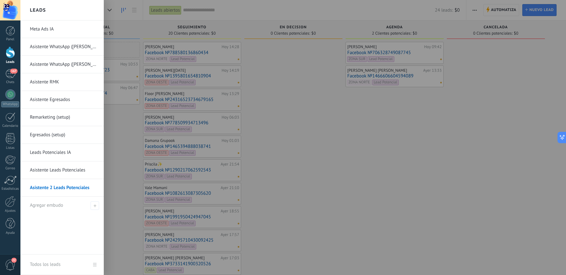 The image size is (566, 275). What do you see at coordinates (64, 135) in the screenshot?
I see `a: Egresados (setup)` at bounding box center [64, 135].